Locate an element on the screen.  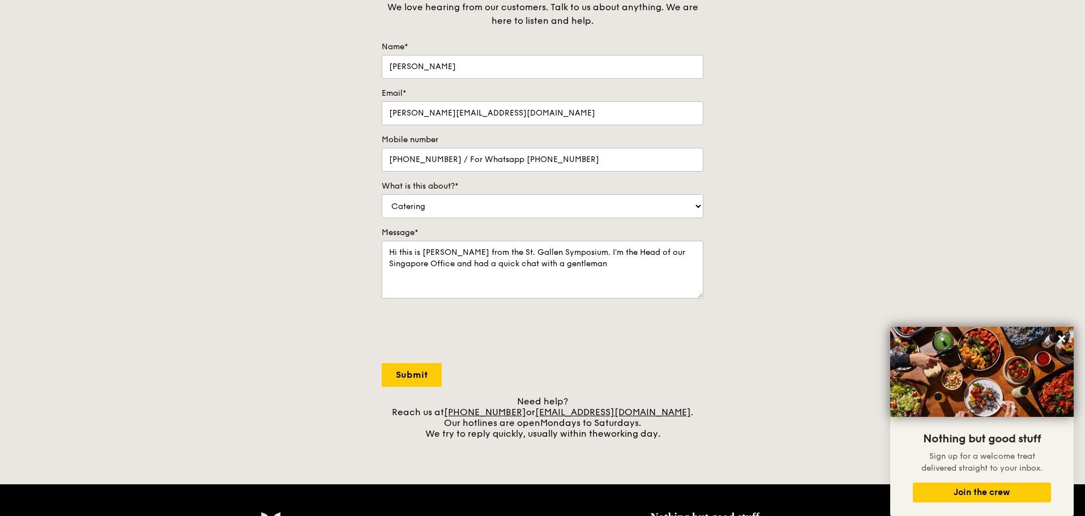
label: Mobile number is located at coordinates (542, 140).